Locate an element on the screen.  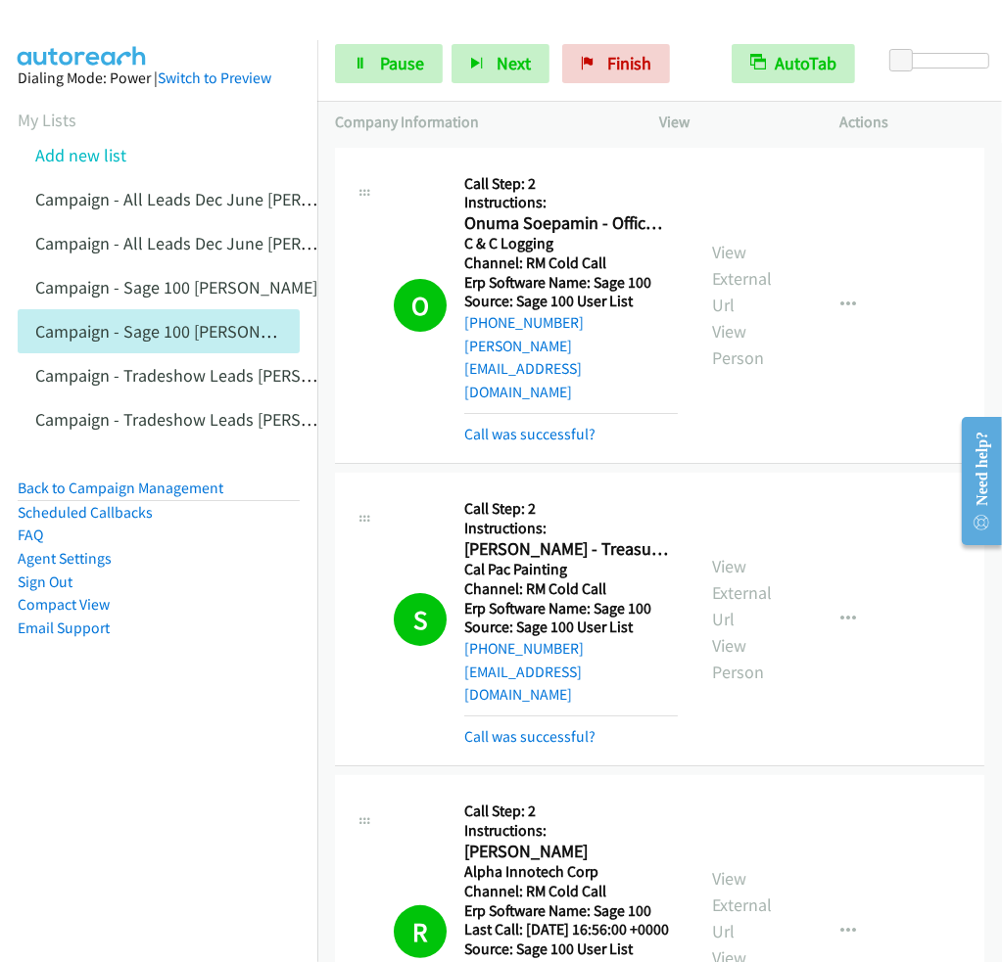
a: Agent Settings is located at coordinates (65, 558).